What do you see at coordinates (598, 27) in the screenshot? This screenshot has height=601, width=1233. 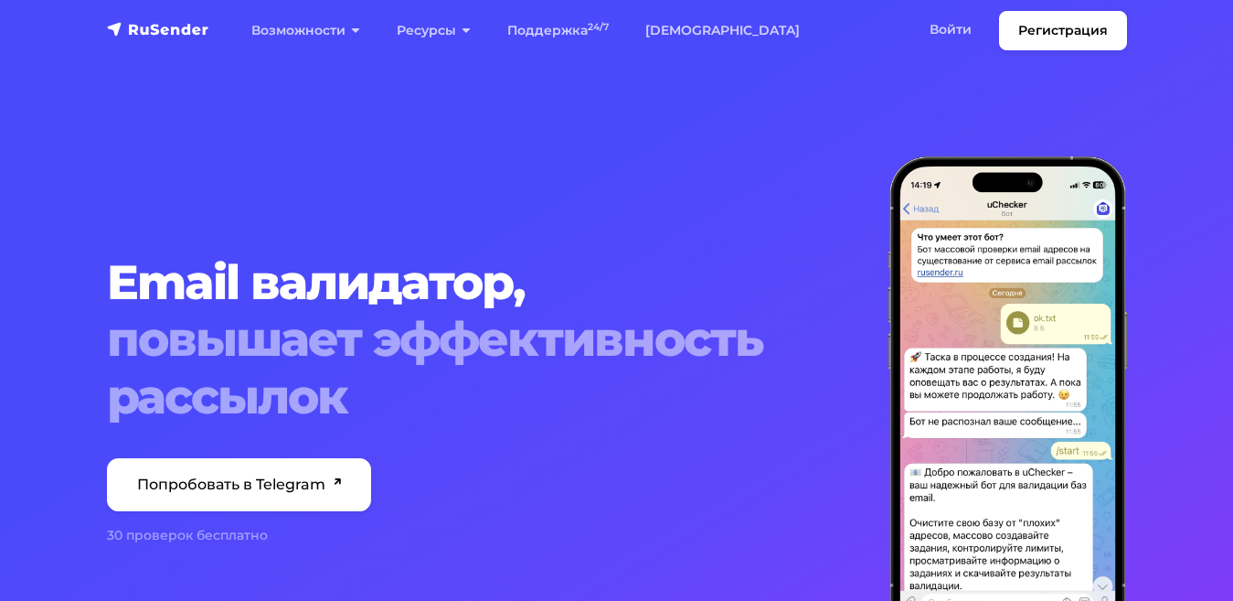 I see `sup: 24/7` at bounding box center [598, 27].